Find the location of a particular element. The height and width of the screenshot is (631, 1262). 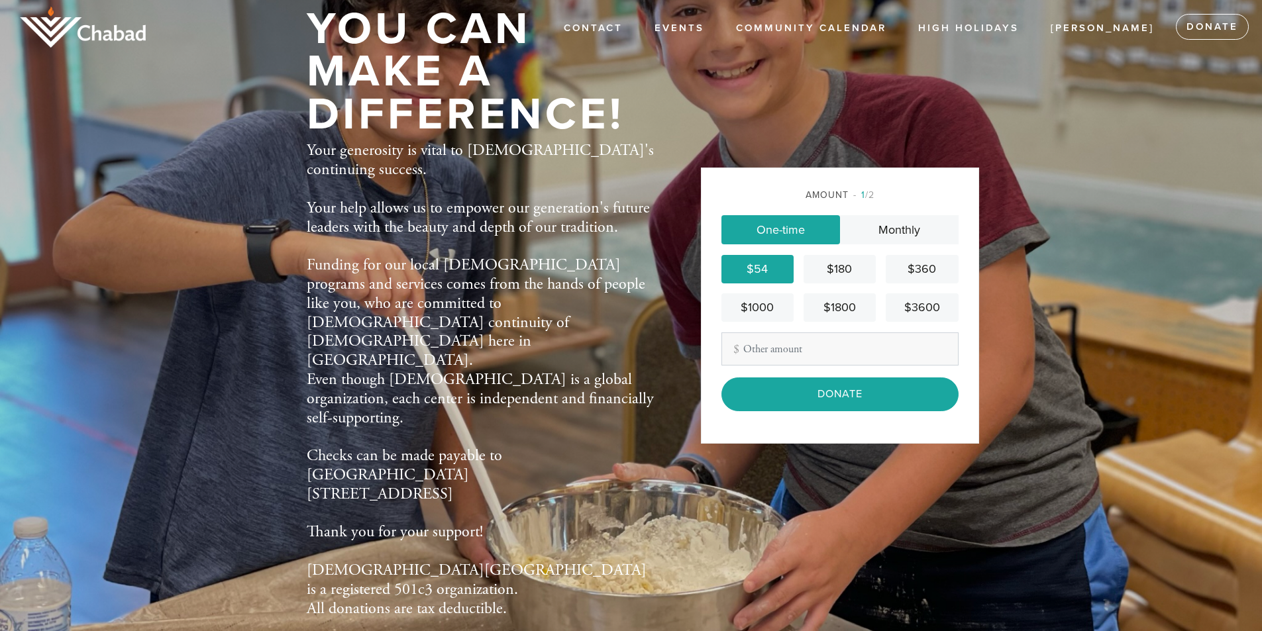

a: Events is located at coordinates (679, 28).